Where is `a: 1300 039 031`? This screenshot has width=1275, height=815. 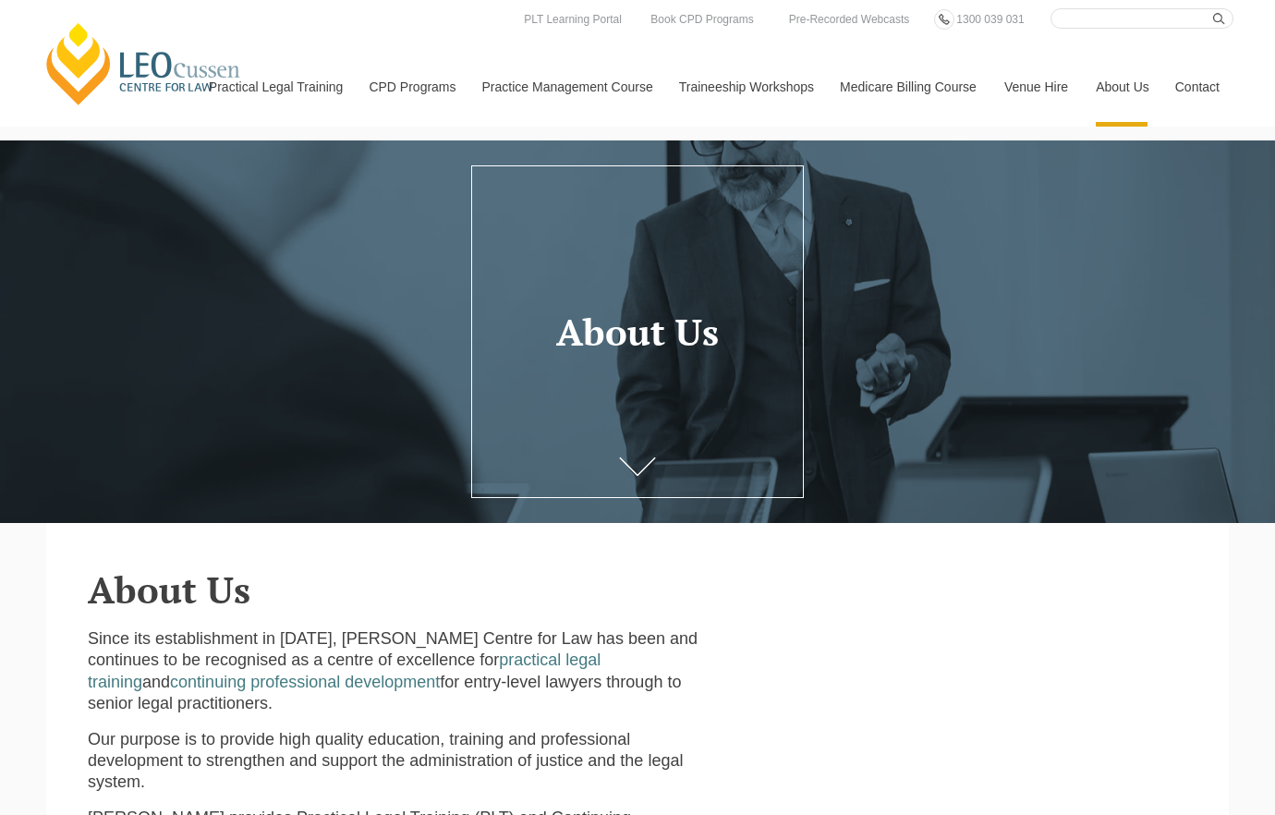
a: 1300 039 031 is located at coordinates (990, 19).